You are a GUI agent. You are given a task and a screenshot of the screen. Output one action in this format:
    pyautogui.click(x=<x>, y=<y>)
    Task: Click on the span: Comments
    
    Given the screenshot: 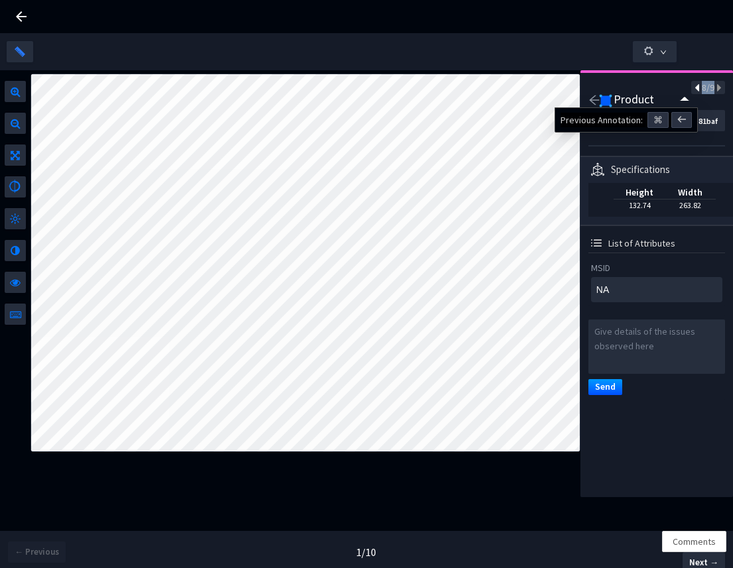 What is the action you would take?
    pyautogui.click(x=694, y=542)
    